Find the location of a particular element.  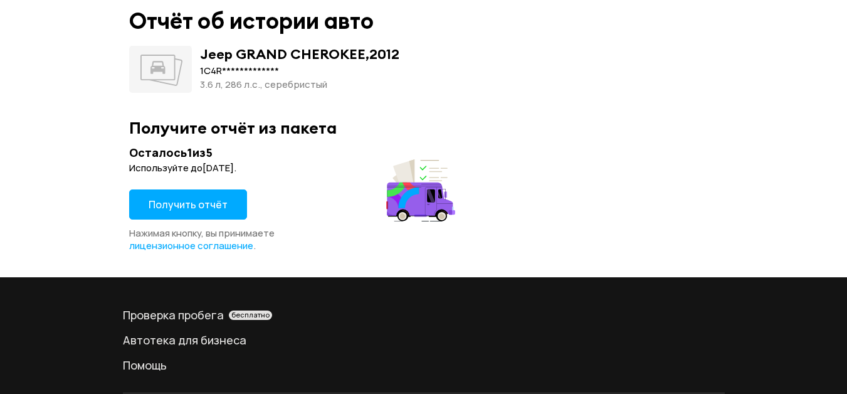

span: Нажимая кнопку, вы принимаете . is located at coordinates (202, 239).